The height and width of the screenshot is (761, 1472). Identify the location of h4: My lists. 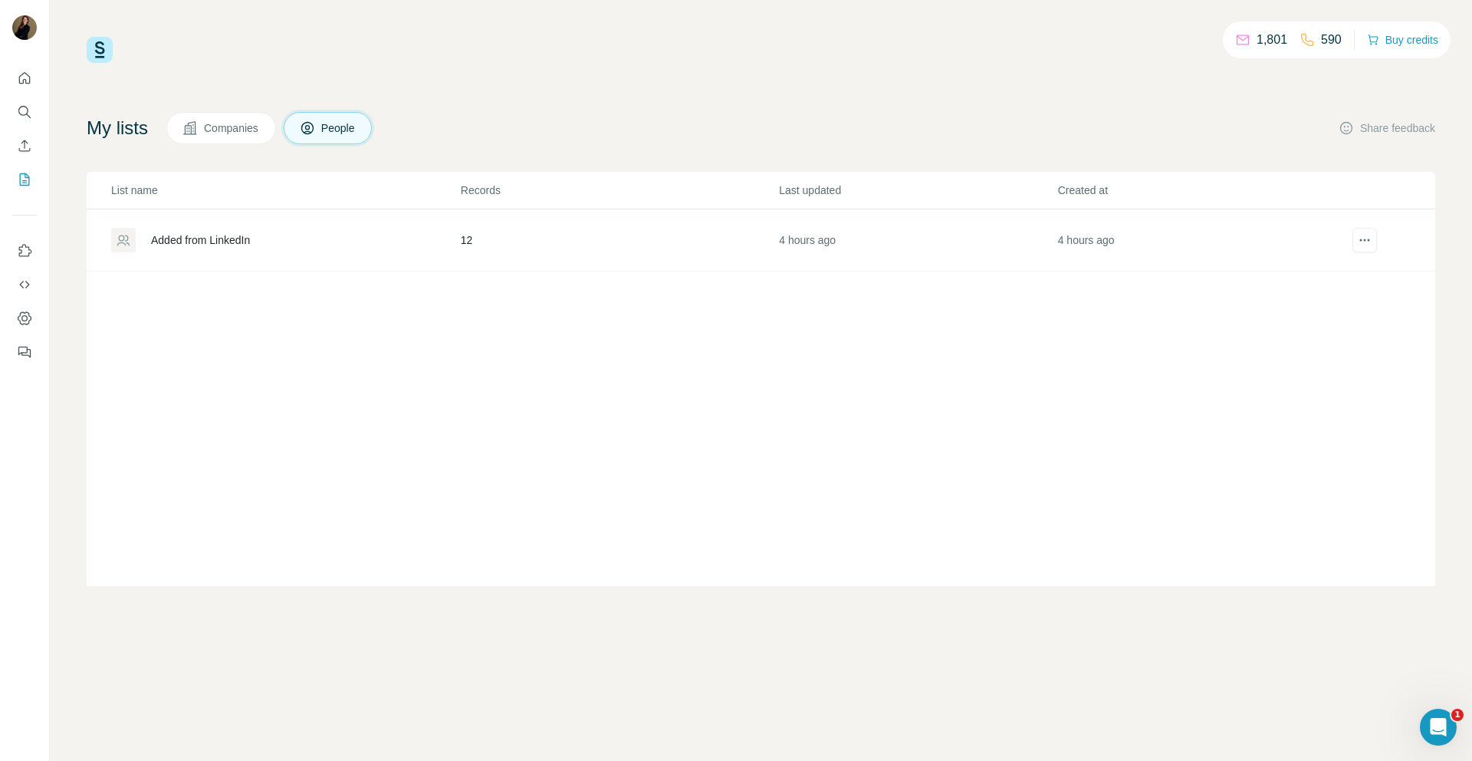
(117, 128).